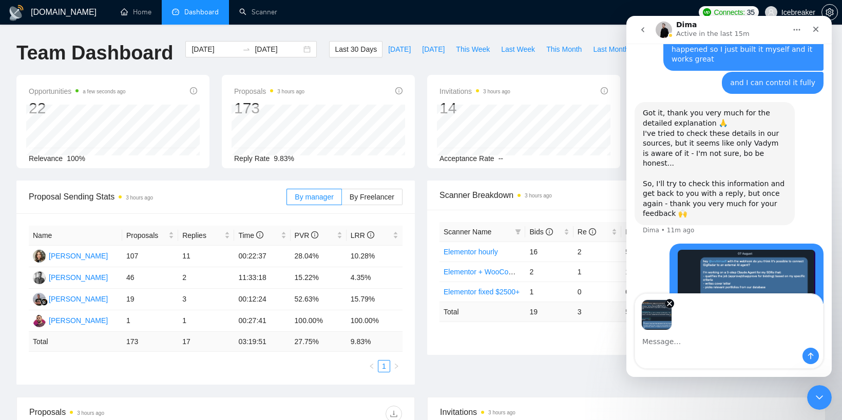  I want to click on span: Proposals, so click(269, 91).